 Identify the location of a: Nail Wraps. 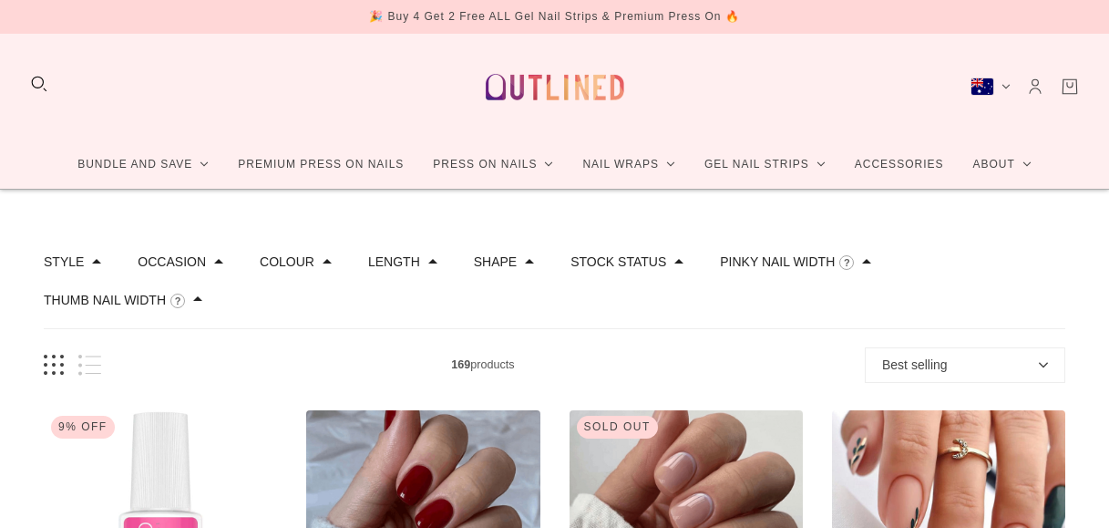
(629, 164).